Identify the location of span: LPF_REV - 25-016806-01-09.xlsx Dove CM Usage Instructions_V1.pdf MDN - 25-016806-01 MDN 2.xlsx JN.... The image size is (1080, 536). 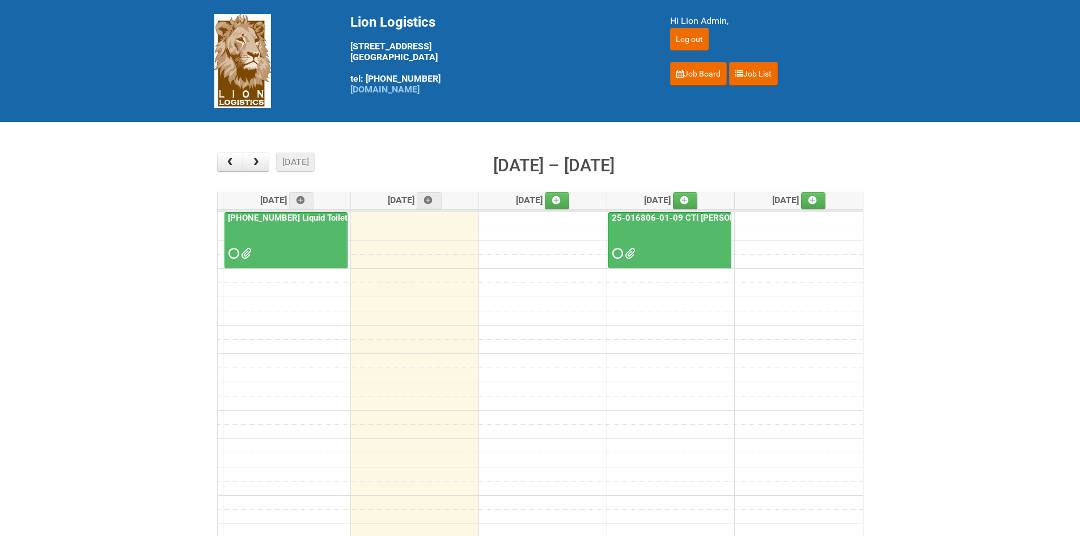
(629, 253).